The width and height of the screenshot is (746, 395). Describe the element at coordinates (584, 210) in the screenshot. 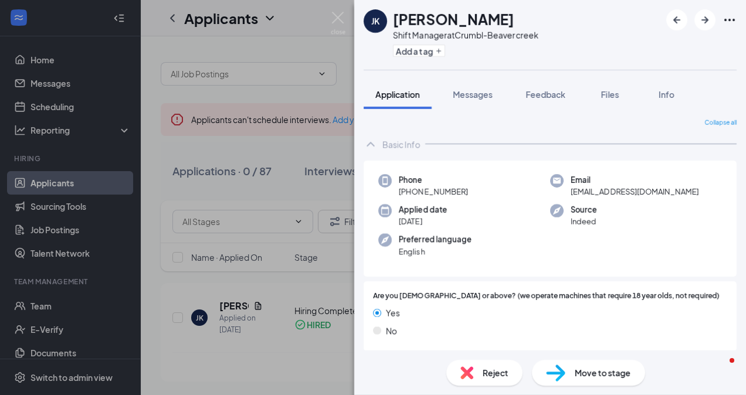

I see `span: Source` at that location.